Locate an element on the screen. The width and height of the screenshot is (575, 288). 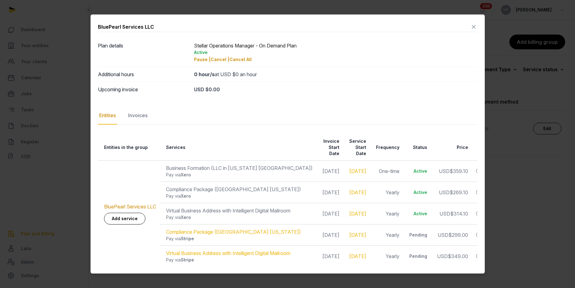
div: Stellar Operations Manager - On Demand Plan is located at coordinates (336, 52).